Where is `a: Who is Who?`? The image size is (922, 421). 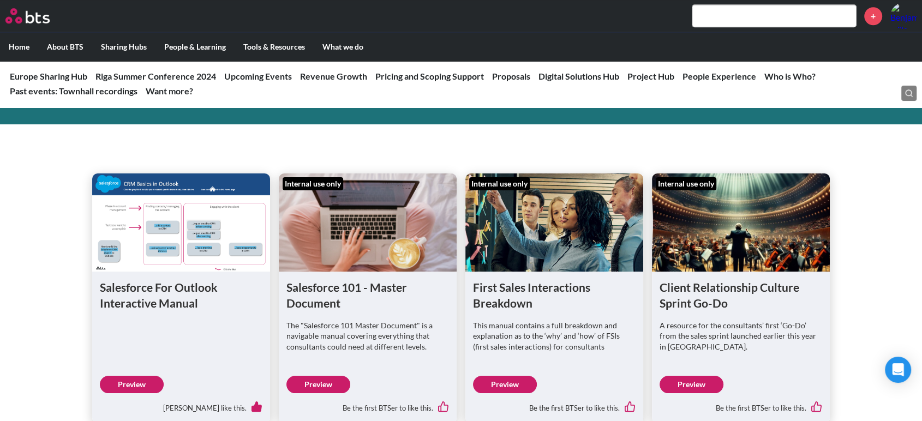
a: Who is Who? is located at coordinates (790, 76).